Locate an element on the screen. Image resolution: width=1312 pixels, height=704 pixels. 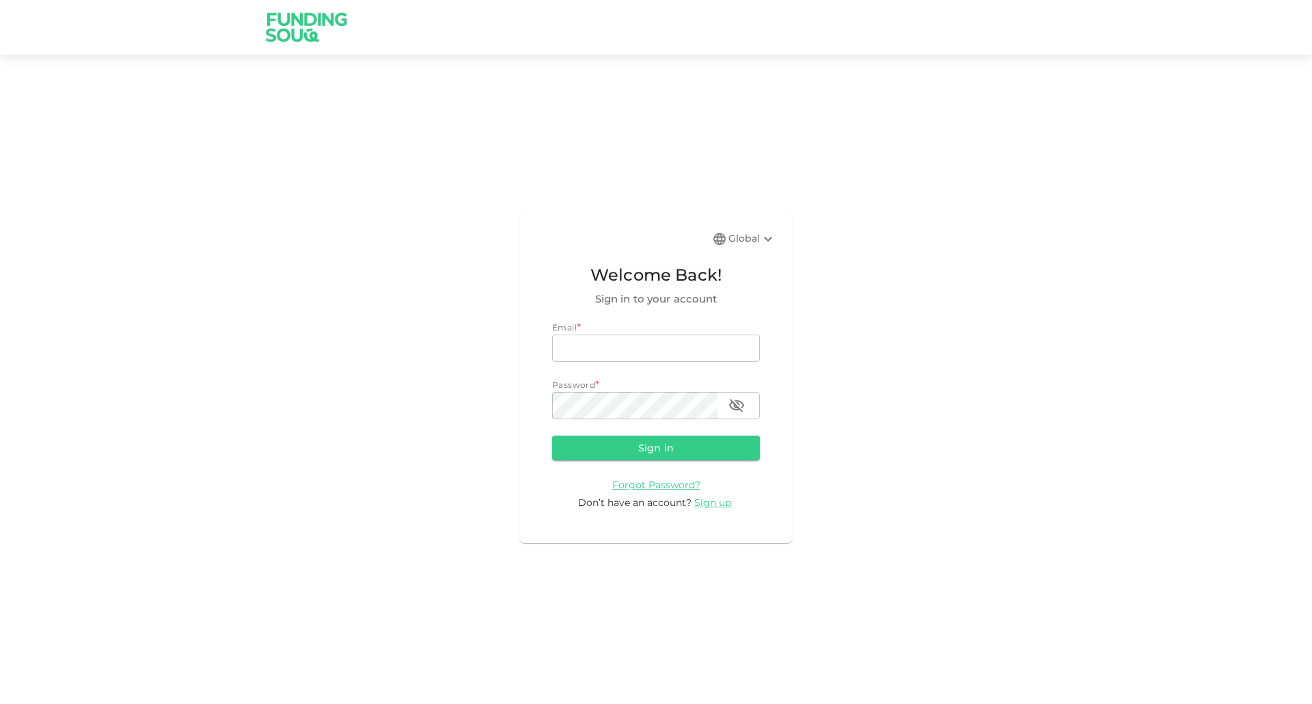
span: Sign up is located at coordinates (713, 503).